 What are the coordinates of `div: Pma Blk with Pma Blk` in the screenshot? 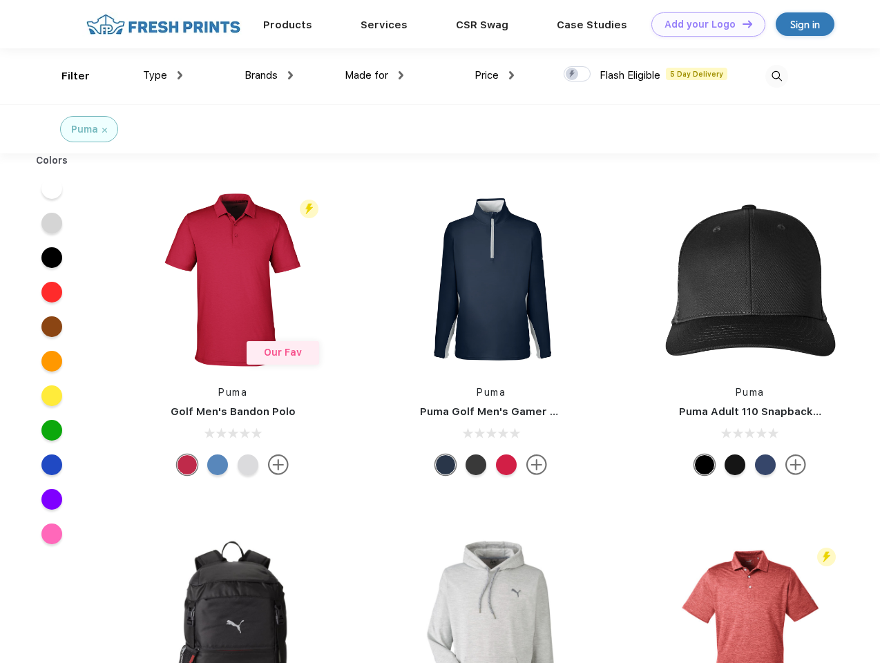 It's located at (735, 465).